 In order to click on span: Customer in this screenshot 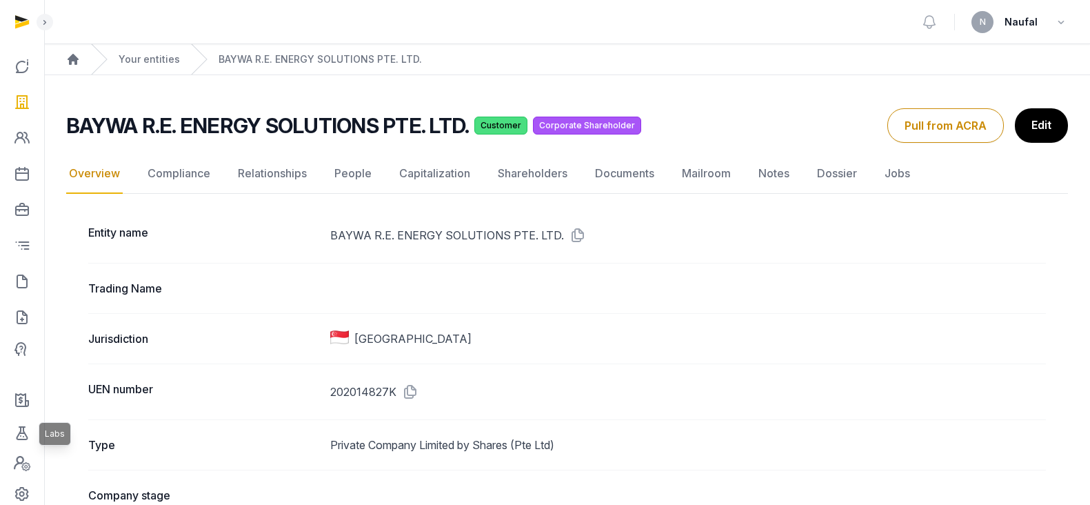, I will do `click(501, 125)`.